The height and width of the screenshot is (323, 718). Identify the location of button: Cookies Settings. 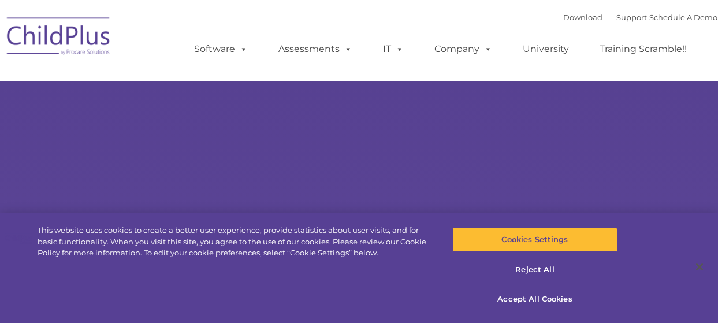
(535, 240).